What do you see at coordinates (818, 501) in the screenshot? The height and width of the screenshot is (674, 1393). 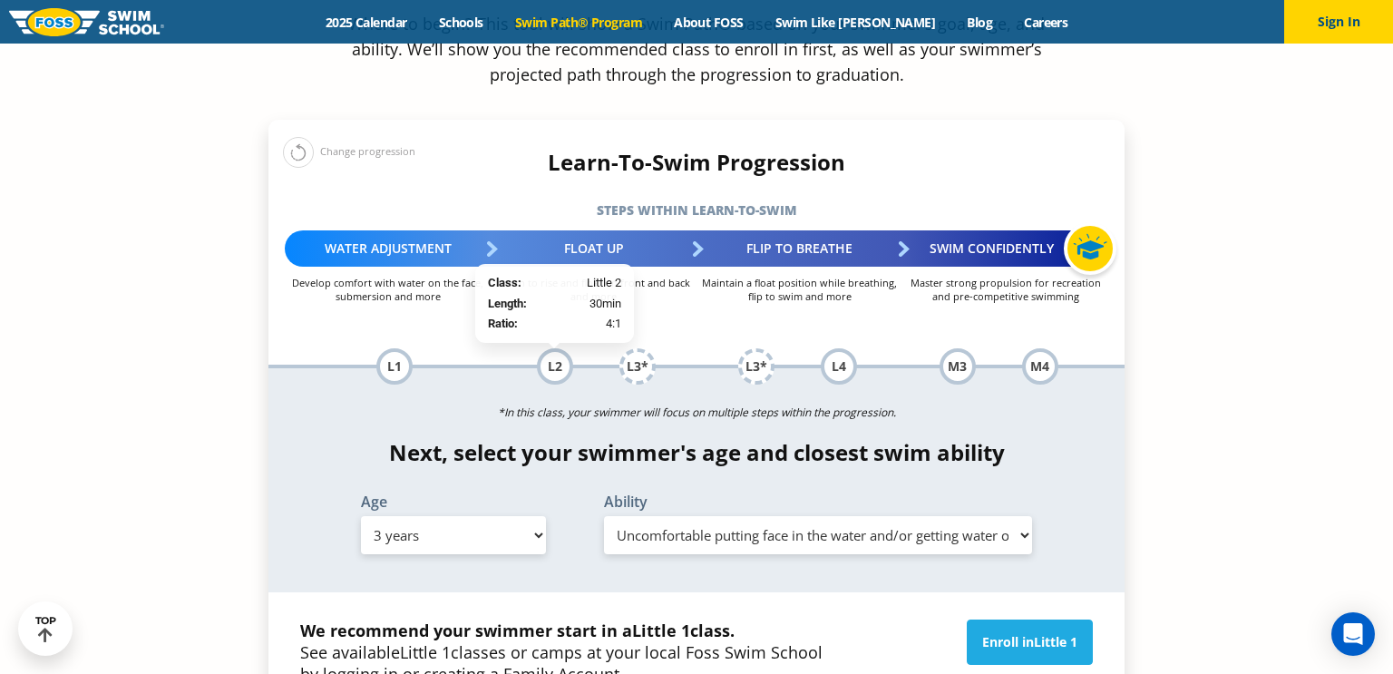 I see `label: Ability` at bounding box center [818, 501].